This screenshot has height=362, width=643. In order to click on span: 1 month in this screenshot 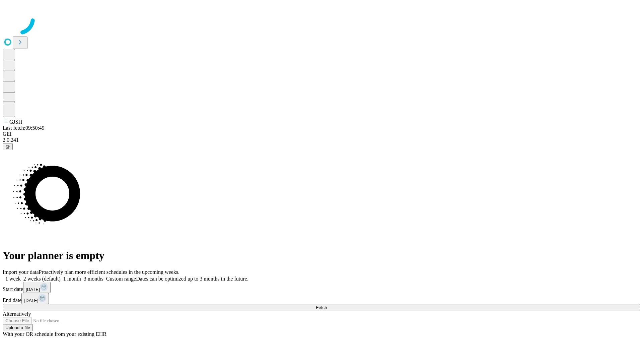, I will do `click(72, 278)`.